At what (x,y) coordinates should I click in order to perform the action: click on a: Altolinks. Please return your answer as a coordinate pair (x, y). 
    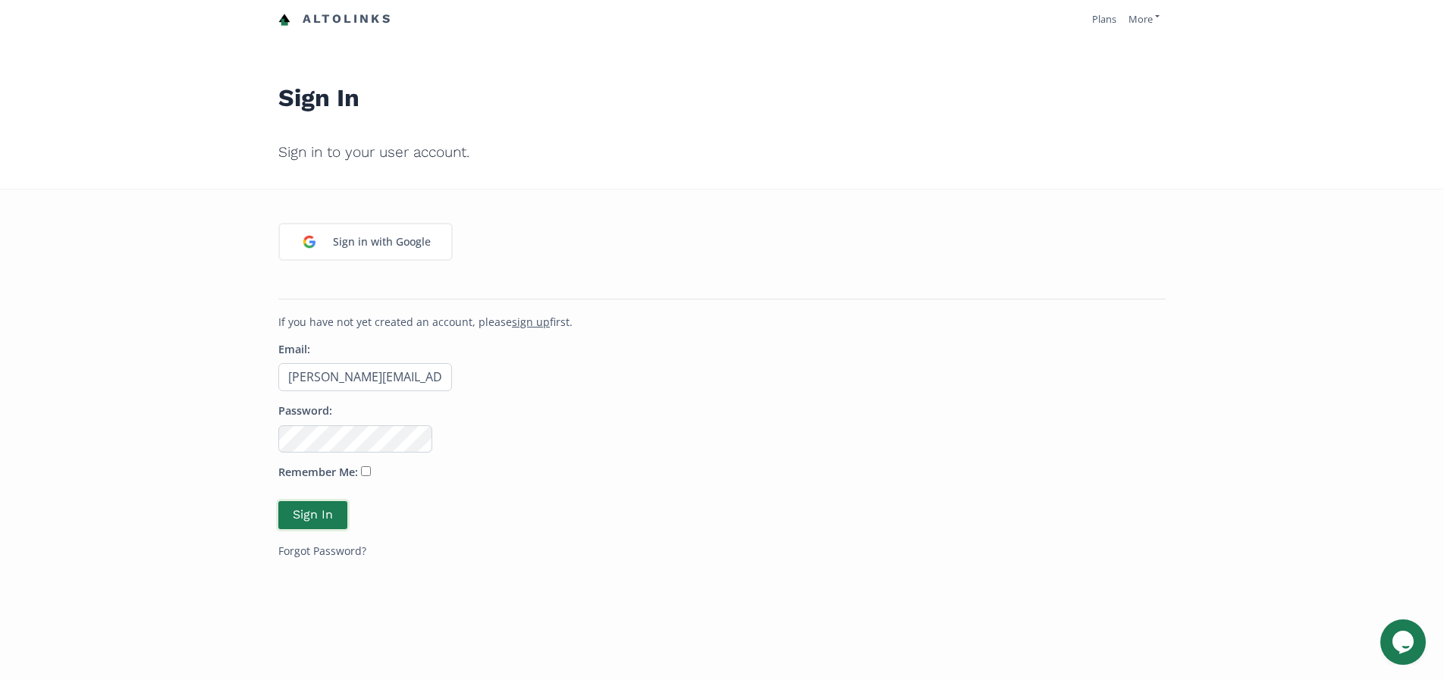
    Looking at the image, I should click on (335, 19).